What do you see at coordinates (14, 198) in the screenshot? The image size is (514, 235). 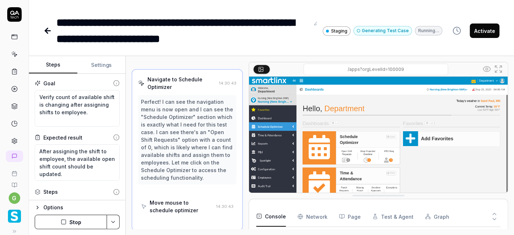 I see `button: g` at bounding box center [14, 198].